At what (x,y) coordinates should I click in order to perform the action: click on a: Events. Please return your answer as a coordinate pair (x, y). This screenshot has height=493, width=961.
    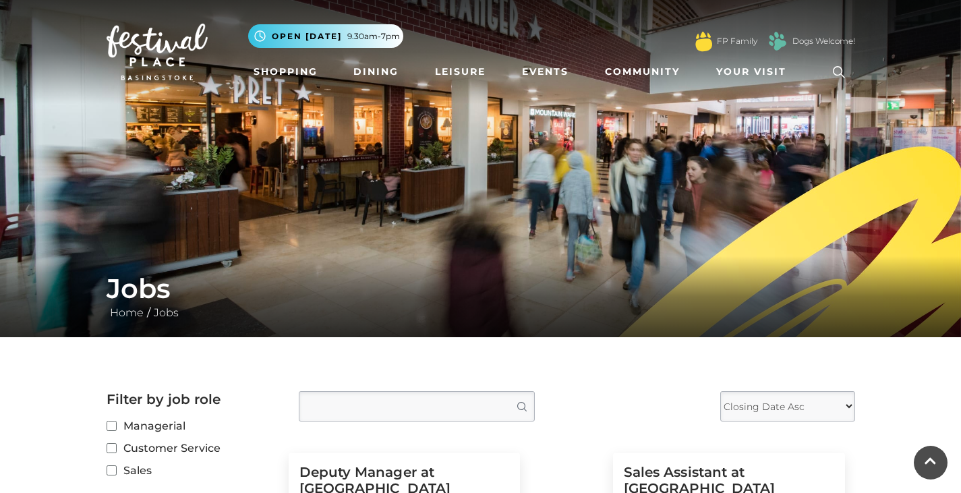
    Looking at the image, I should click on (545, 71).